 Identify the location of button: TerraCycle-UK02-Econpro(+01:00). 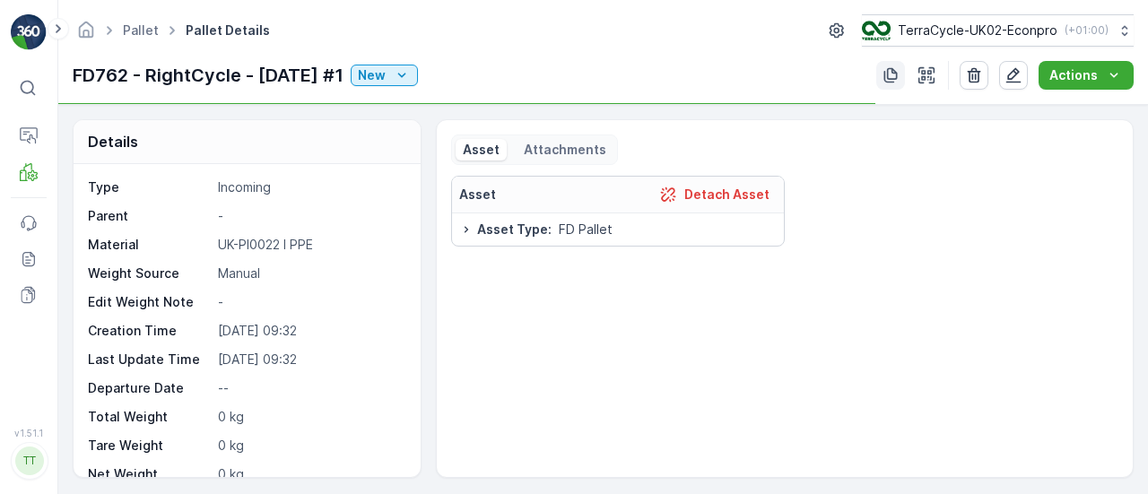
(997, 30).